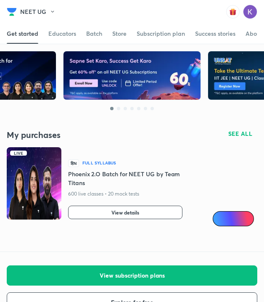 The width and height of the screenshot is (264, 302). What do you see at coordinates (125, 179) in the screenshot?
I see `h5: Phoenix 2.O Batch for NEET UG by Team Titans` at bounding box center [125, 179].